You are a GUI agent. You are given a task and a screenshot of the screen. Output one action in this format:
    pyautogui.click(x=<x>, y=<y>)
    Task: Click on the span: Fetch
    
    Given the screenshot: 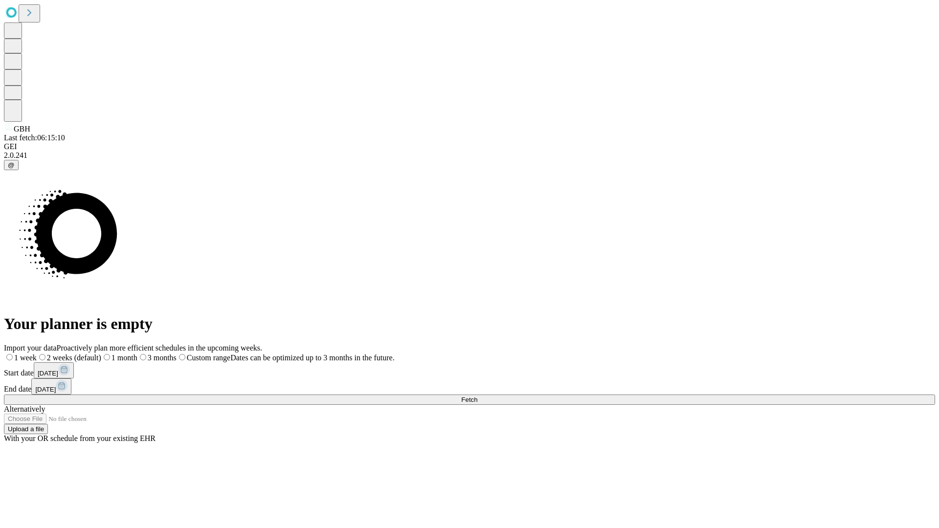 What is the action you would take?
    pyautogui.click(x=469, y=399)
    